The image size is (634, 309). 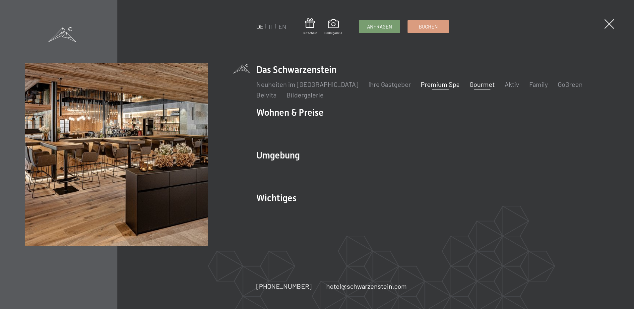 I want to click on span: Buchen, so click(x=428, y=27).